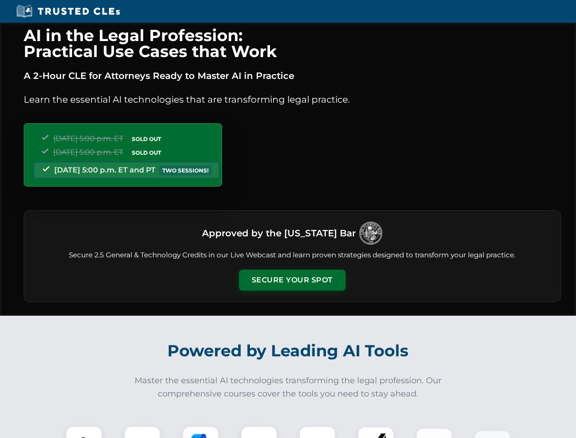  I want to click on p: Learn the essential AI technologies that are transforming legal practice., so click(292, 99).